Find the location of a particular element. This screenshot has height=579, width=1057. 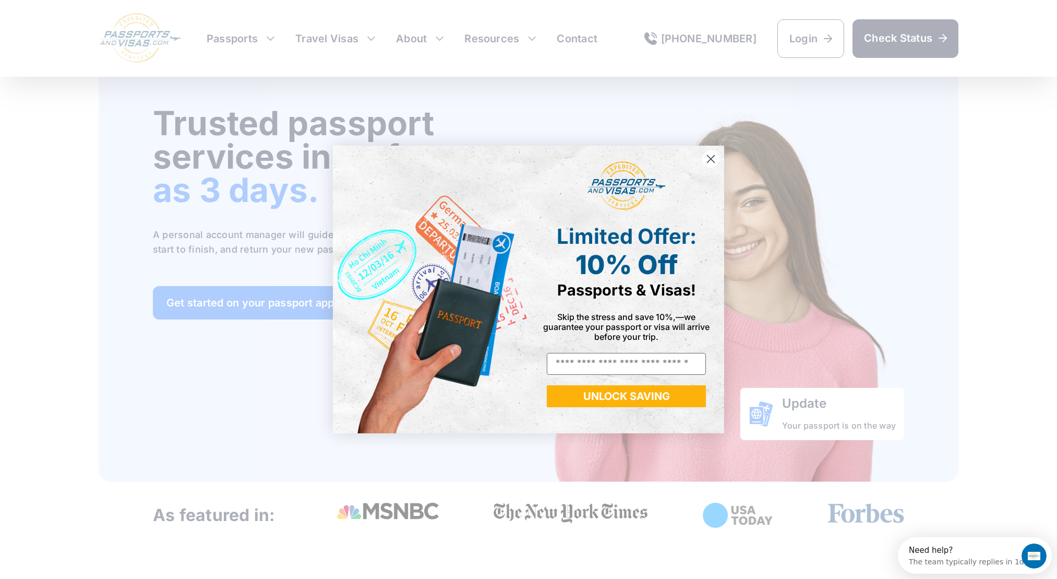

span: Passports & Visas! is located at coordinates (627, 290).